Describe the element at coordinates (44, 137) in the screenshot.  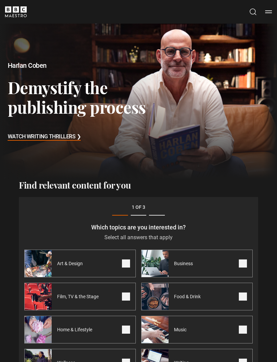
I see `h3: Watch Writing Thrillers ❯` at that location.